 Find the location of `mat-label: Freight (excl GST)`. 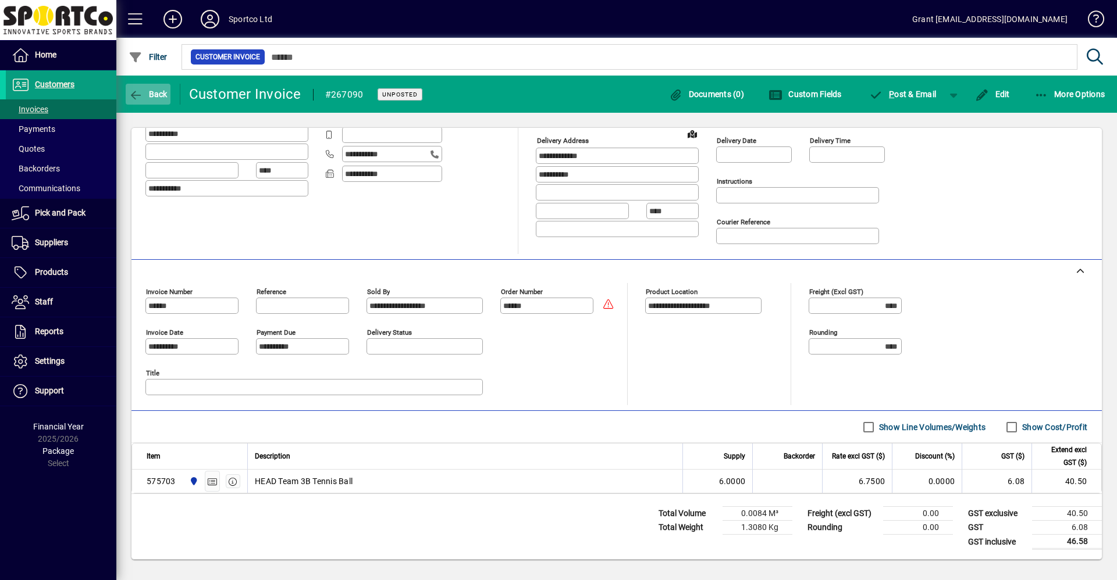

mat-label: Freight (excl GST) is located at coordinates (836, 292).